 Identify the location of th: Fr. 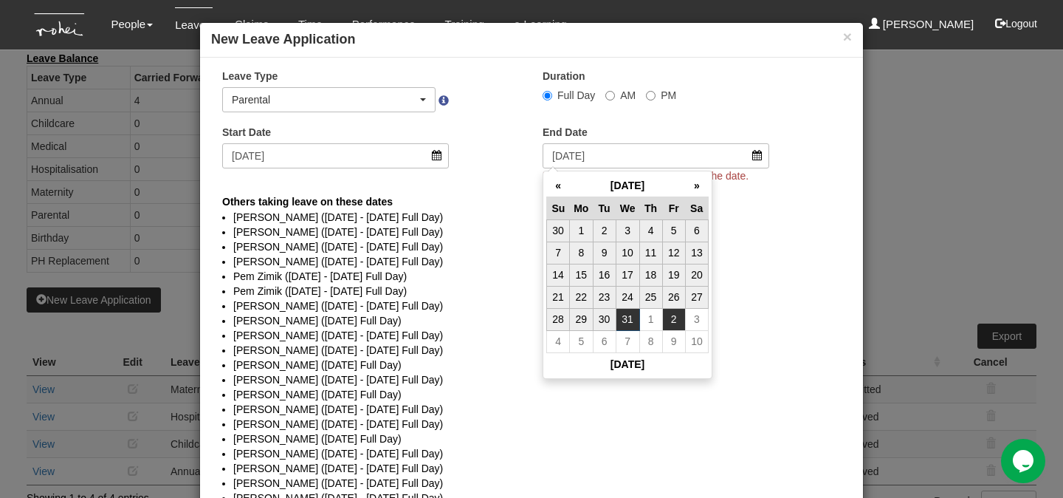
(673, 207).